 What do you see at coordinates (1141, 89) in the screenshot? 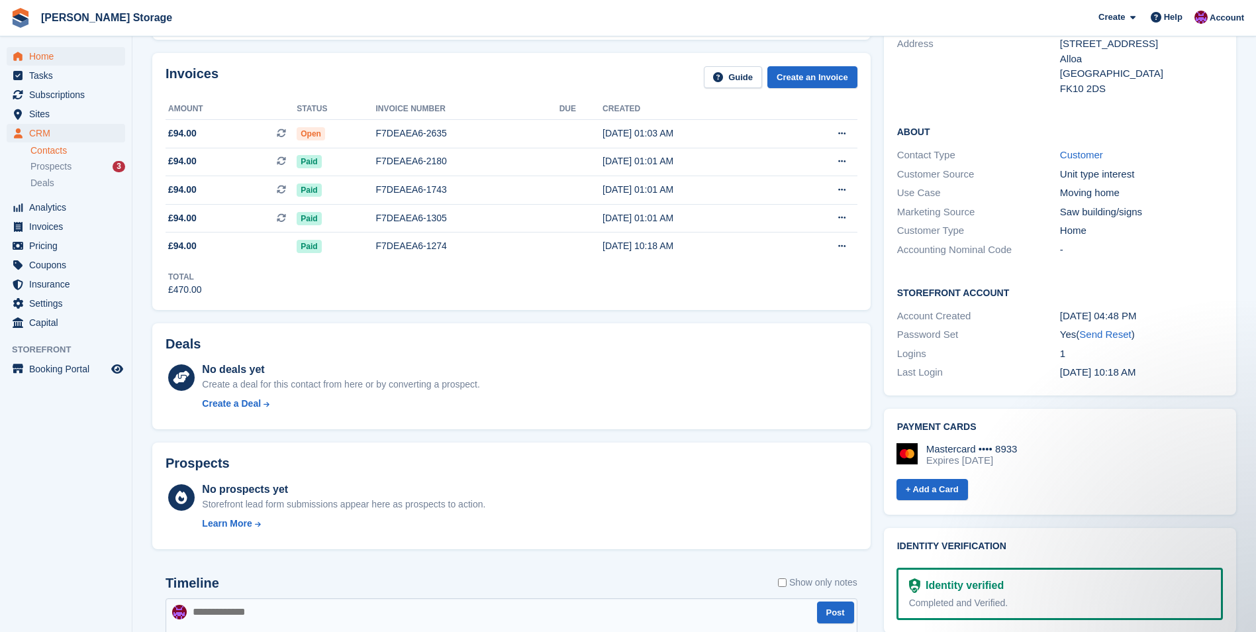
I see `div: FK10 2DS` at bounding box center [1141, 89].